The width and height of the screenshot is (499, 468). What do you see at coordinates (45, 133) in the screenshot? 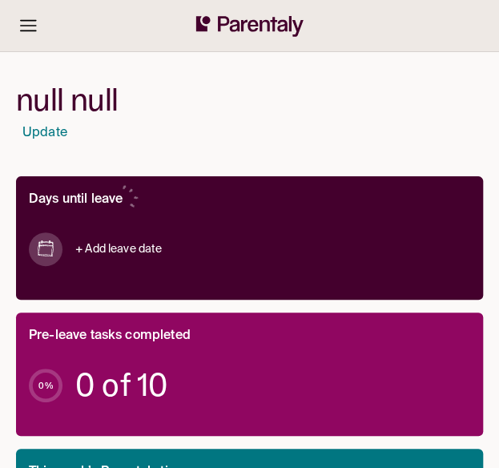
I see `a: Update` at bounding box center [45, 133].